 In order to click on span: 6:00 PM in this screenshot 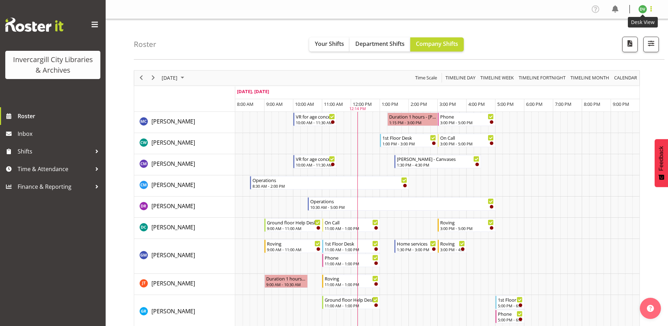, I will do `click(535, 104)`.